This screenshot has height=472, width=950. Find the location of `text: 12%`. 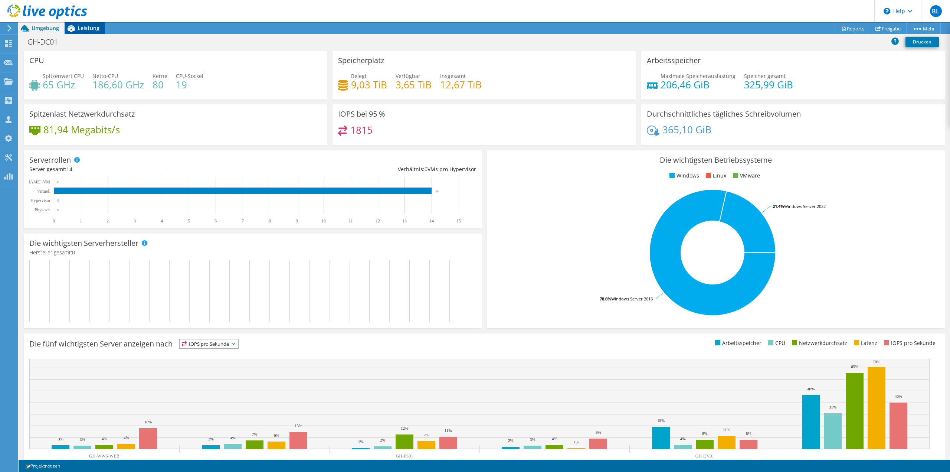

text: 12% is located at coordinates (405, 428).